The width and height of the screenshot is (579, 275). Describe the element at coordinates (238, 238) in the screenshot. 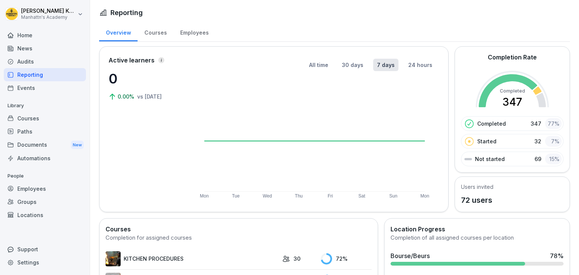

I see `div: Completion for assigned courses` at that location.